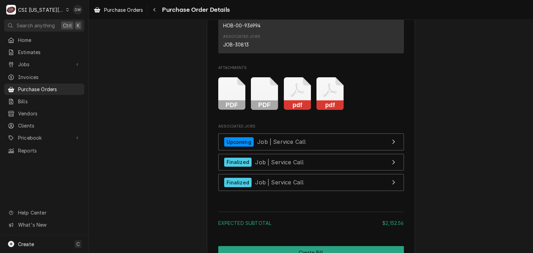 The image size is (533, 253). What do you see at coordinates (154, 10) in the screenshot?
I see `button: Navigate back` at bounding box center [154, 10].